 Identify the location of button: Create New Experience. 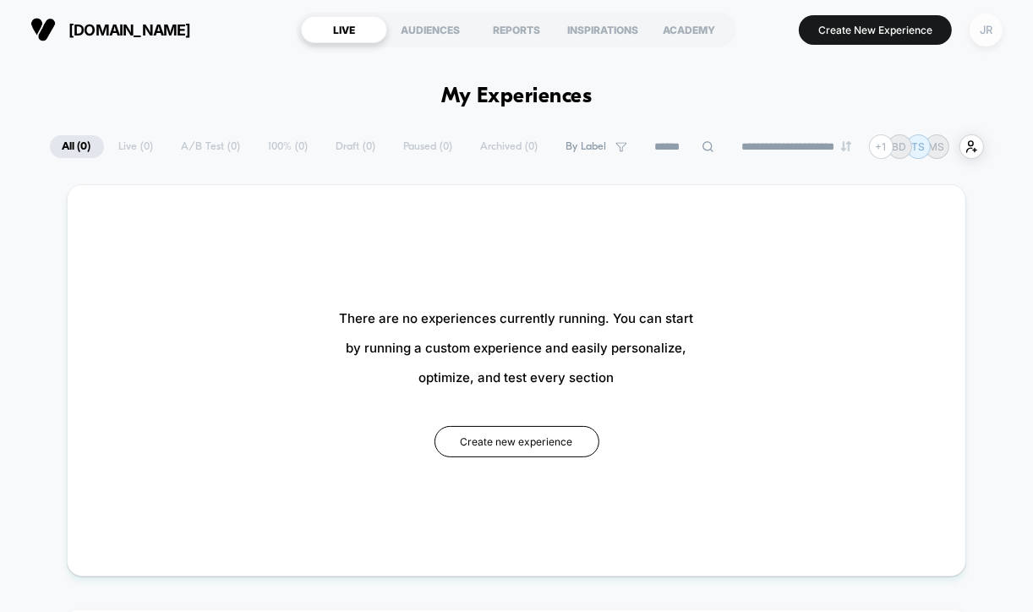
(875, 30).